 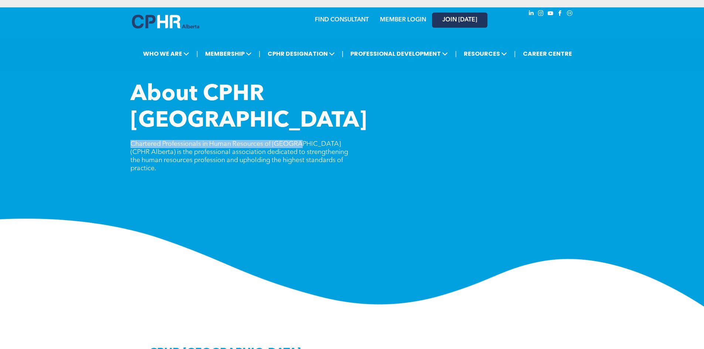 What do you see at coordinates (541, 14) in the screenshot?
I see `a: instagram` at bounding box center [541, 14].